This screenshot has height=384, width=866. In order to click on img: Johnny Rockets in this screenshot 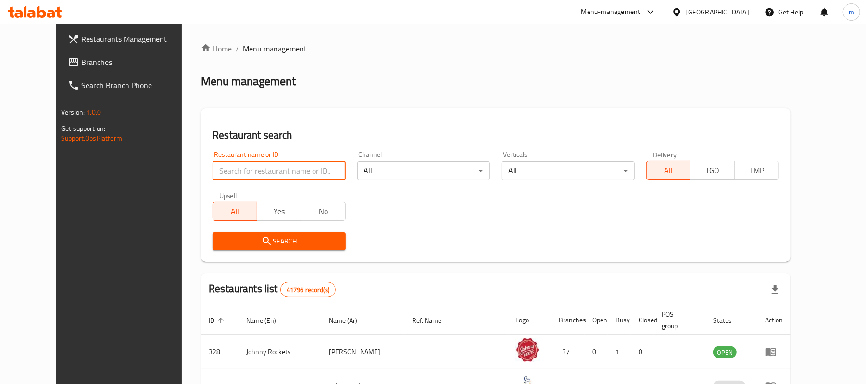, I will do `click(527, 349)`.